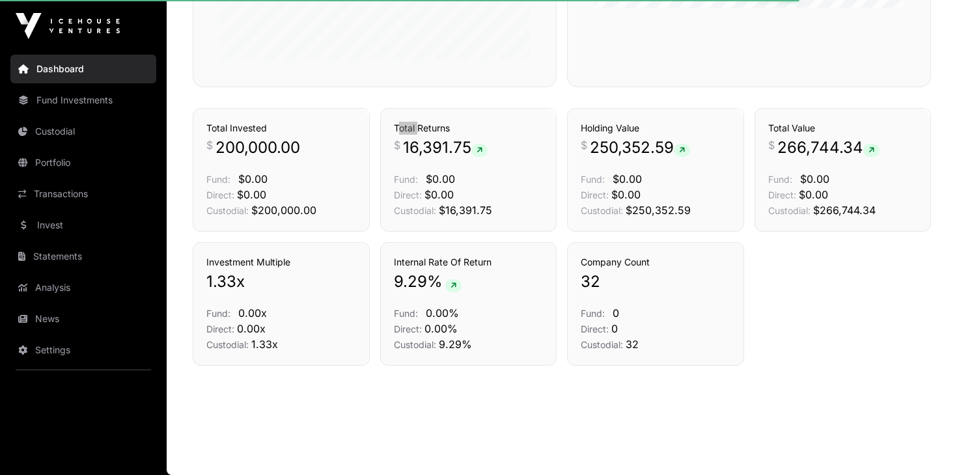 The width and height of the screenshot is (957, 475). What do you see at coordinates (281, 262) in the screenshot?
I see `h3: Investment Multiple` at bounding box center [281, 262].